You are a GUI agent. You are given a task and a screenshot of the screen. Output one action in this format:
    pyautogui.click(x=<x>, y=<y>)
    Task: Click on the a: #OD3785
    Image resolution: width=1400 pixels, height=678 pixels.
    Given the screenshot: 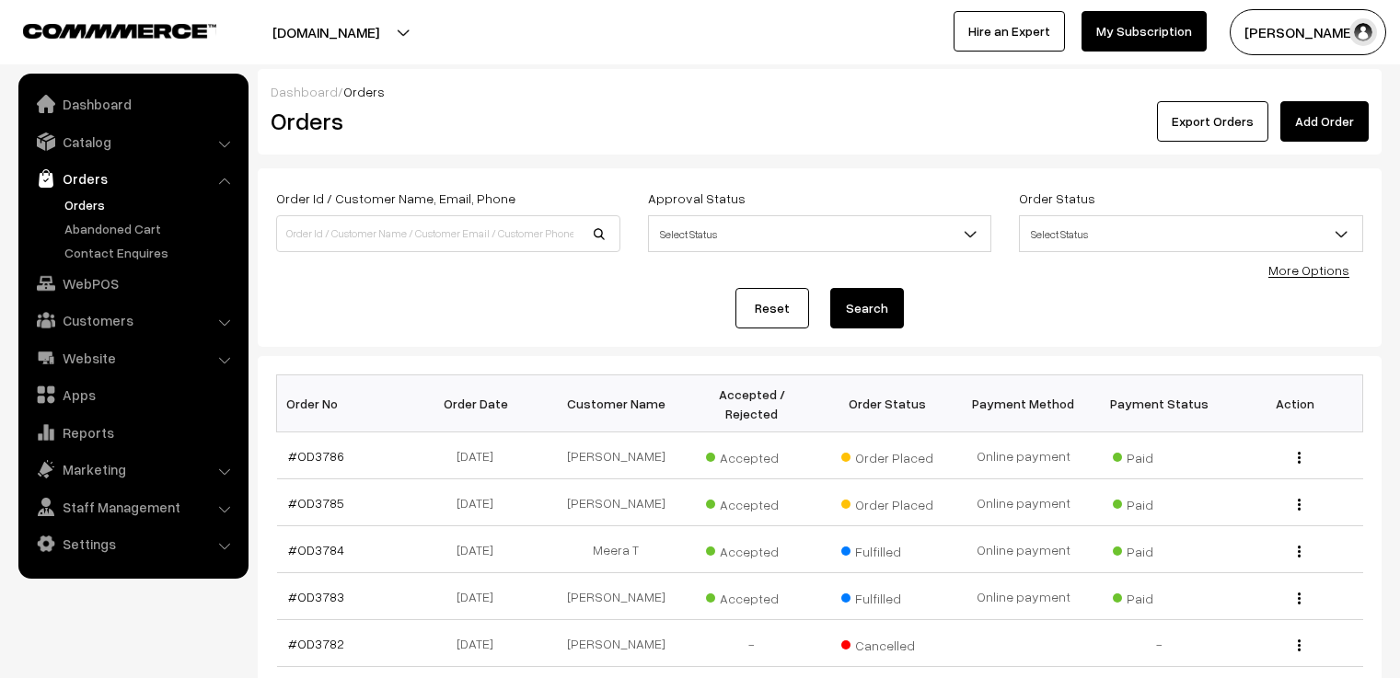 What is the action you would take?
    pyautogui.click(x=316, y=503)
    